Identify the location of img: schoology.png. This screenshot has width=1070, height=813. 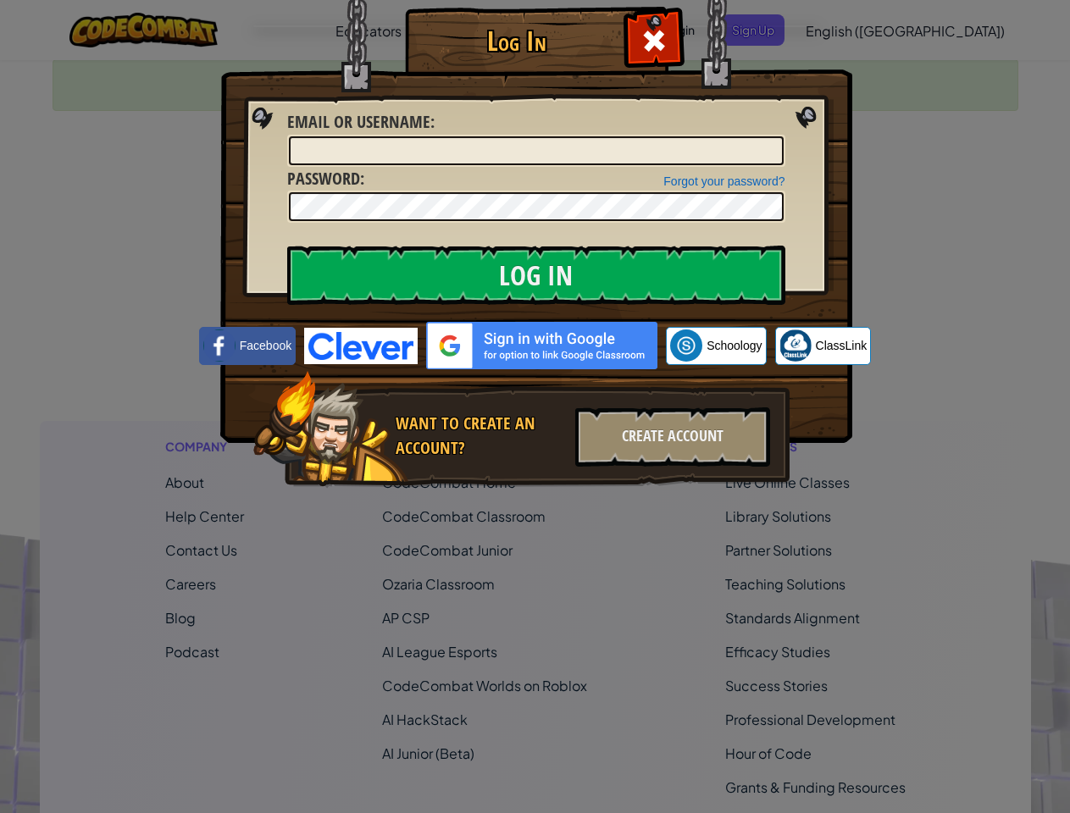
(686, 346).